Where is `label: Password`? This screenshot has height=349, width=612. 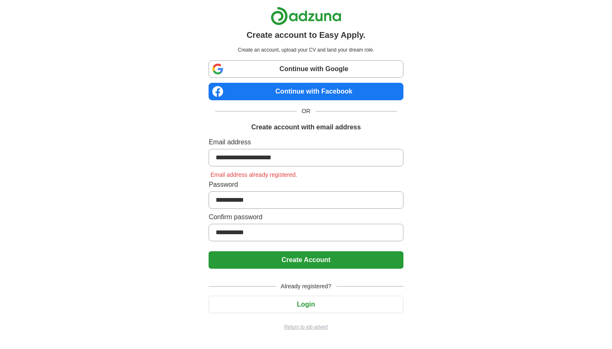 label: Password is located at coordinates (305, 185).